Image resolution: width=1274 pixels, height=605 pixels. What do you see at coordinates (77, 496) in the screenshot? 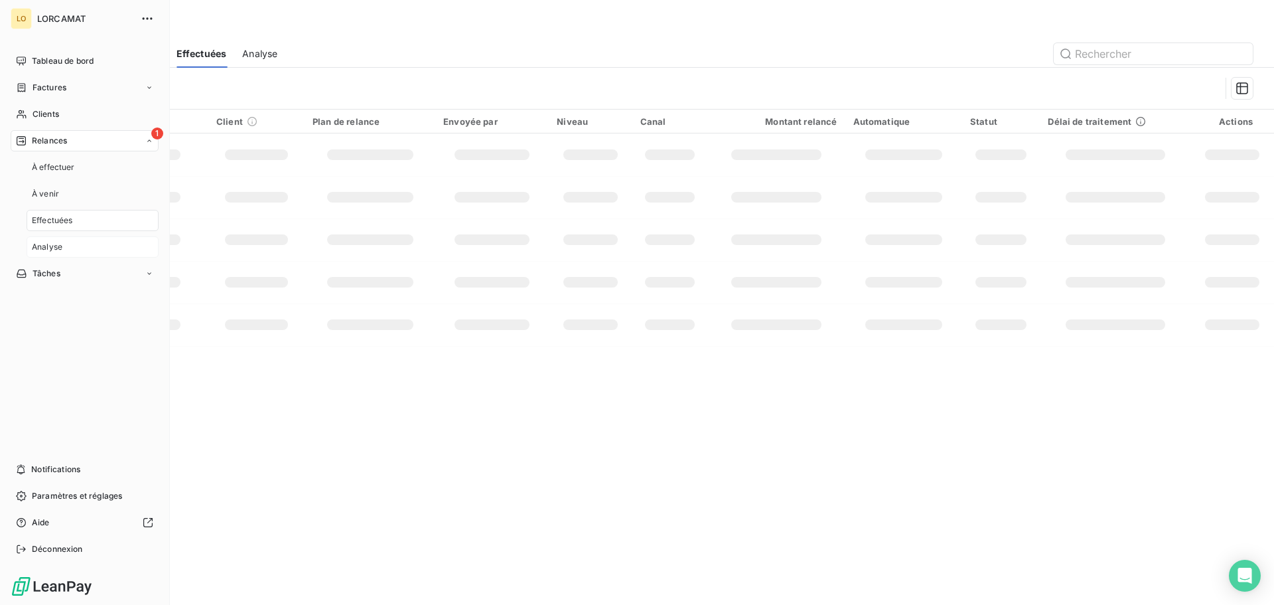
I see `span: Paramètres et réglages` at bounding box center [77, 496].